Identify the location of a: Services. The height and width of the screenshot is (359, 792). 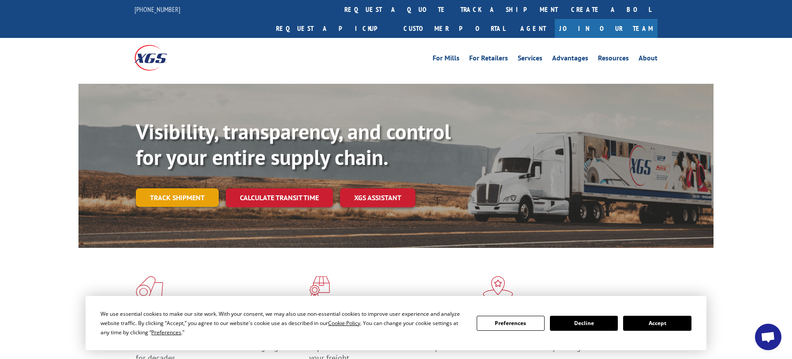
(530, 60).